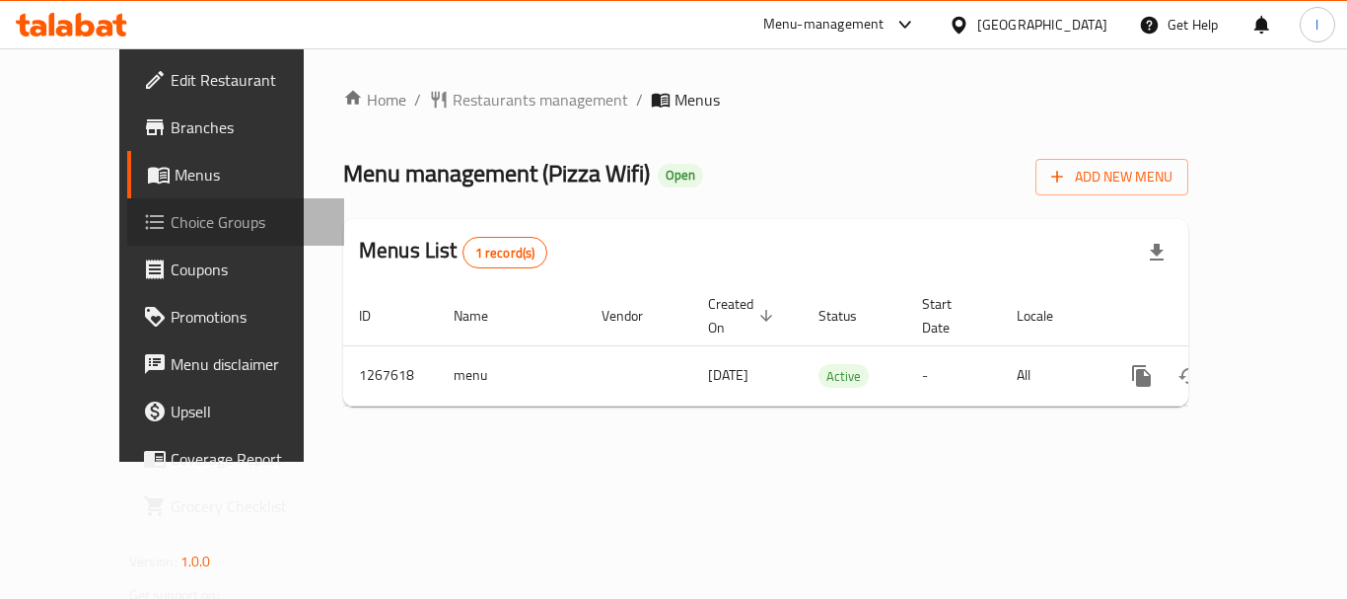  What do you see at coordinates (635, 316) in the screenshot?
I see `span: Vendor` at bounding box center [635, 316].